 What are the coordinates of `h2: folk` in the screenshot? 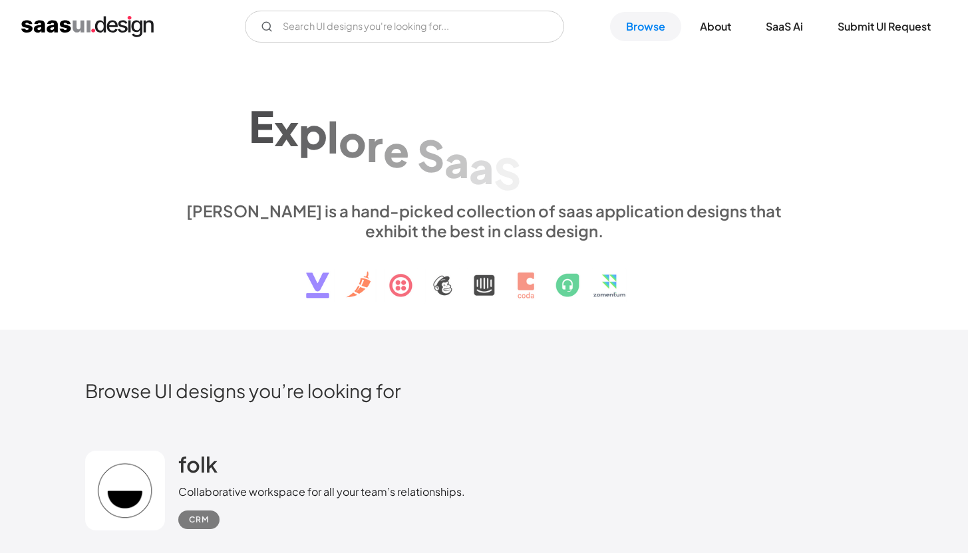 It's located at (198, 464).